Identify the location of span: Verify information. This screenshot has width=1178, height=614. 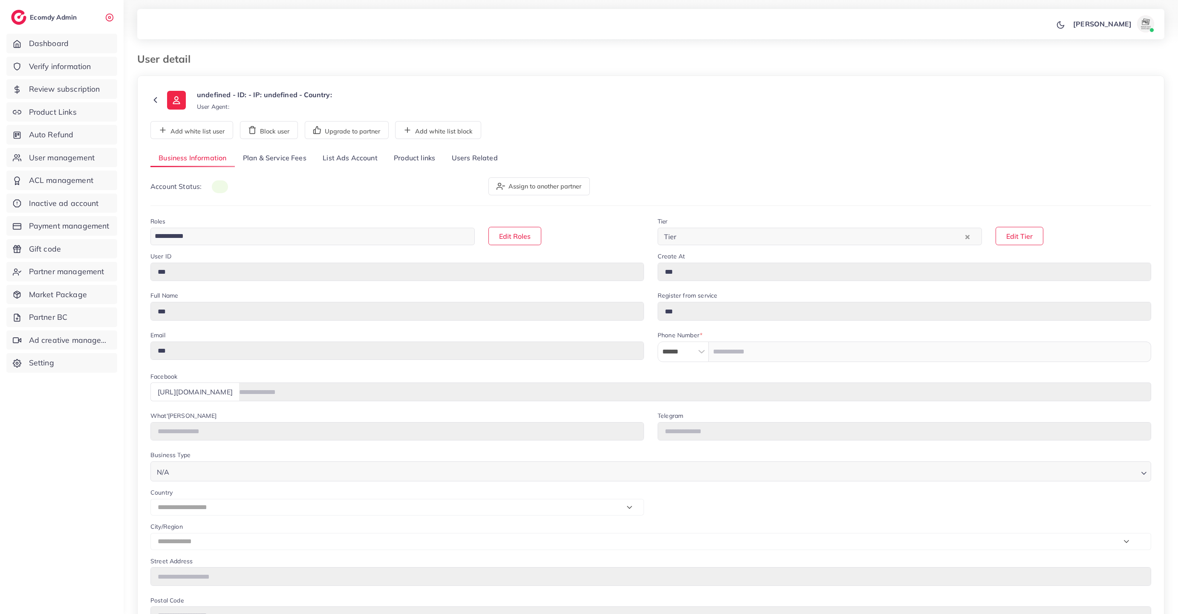
(60, 66).